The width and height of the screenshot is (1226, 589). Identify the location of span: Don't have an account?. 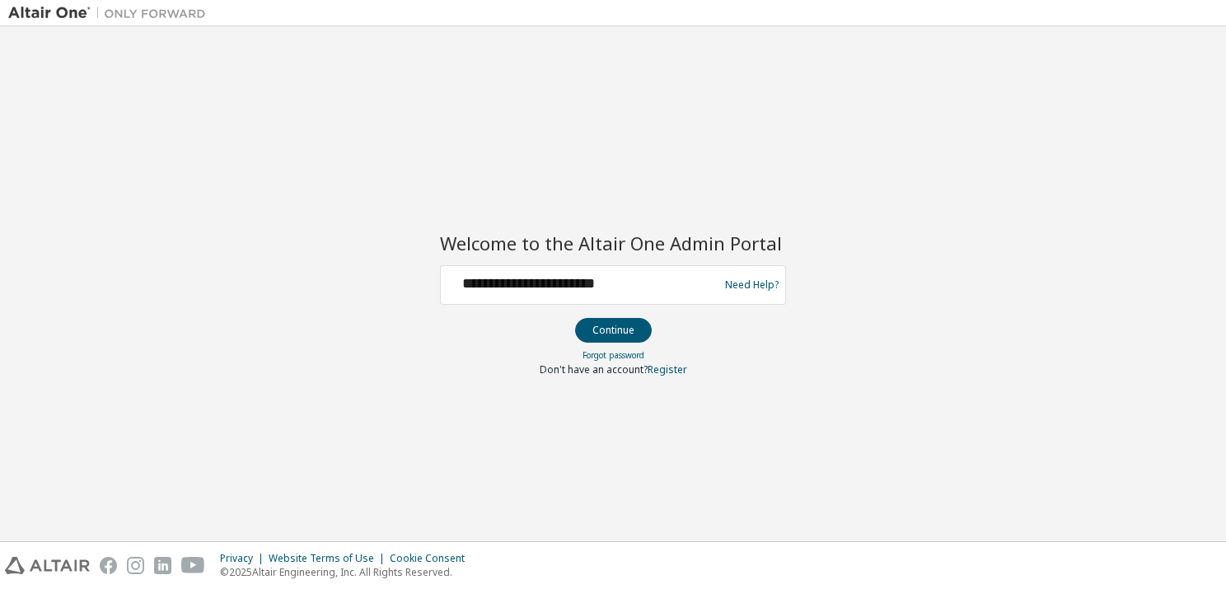
(593, 369).